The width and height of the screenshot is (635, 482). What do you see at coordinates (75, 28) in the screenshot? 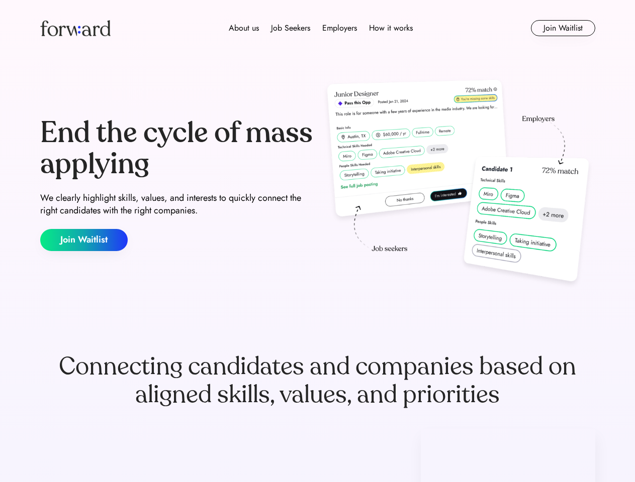
I see `img: Forward logo` at bounding box center [75, 28].